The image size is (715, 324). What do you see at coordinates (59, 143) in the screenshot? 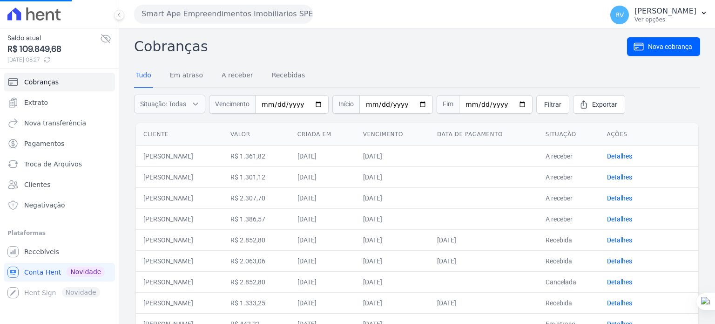
I see `a: Pagamentos` at bounding box center [59, 143].